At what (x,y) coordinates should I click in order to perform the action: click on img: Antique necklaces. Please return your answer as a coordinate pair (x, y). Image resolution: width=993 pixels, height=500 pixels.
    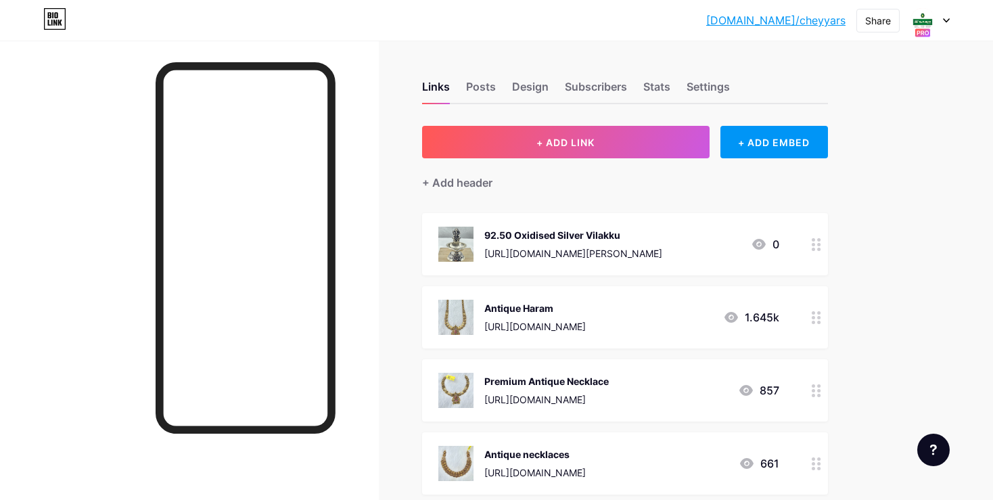
    Looking at the image, I should click on (456, 463).